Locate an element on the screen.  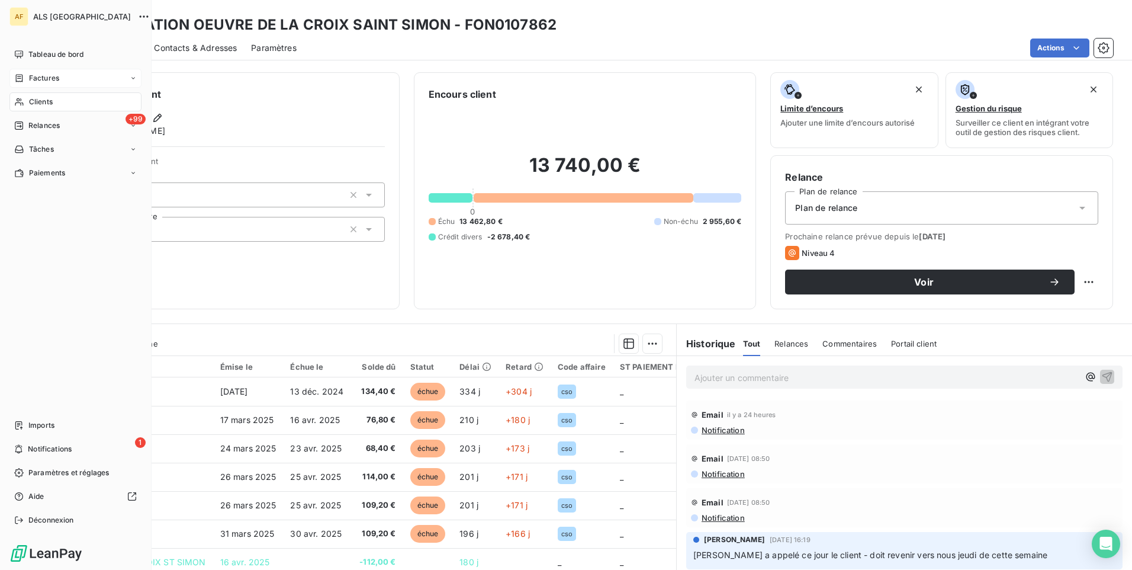
span: 24 mars 2025 is located at coordinates (248, 448).